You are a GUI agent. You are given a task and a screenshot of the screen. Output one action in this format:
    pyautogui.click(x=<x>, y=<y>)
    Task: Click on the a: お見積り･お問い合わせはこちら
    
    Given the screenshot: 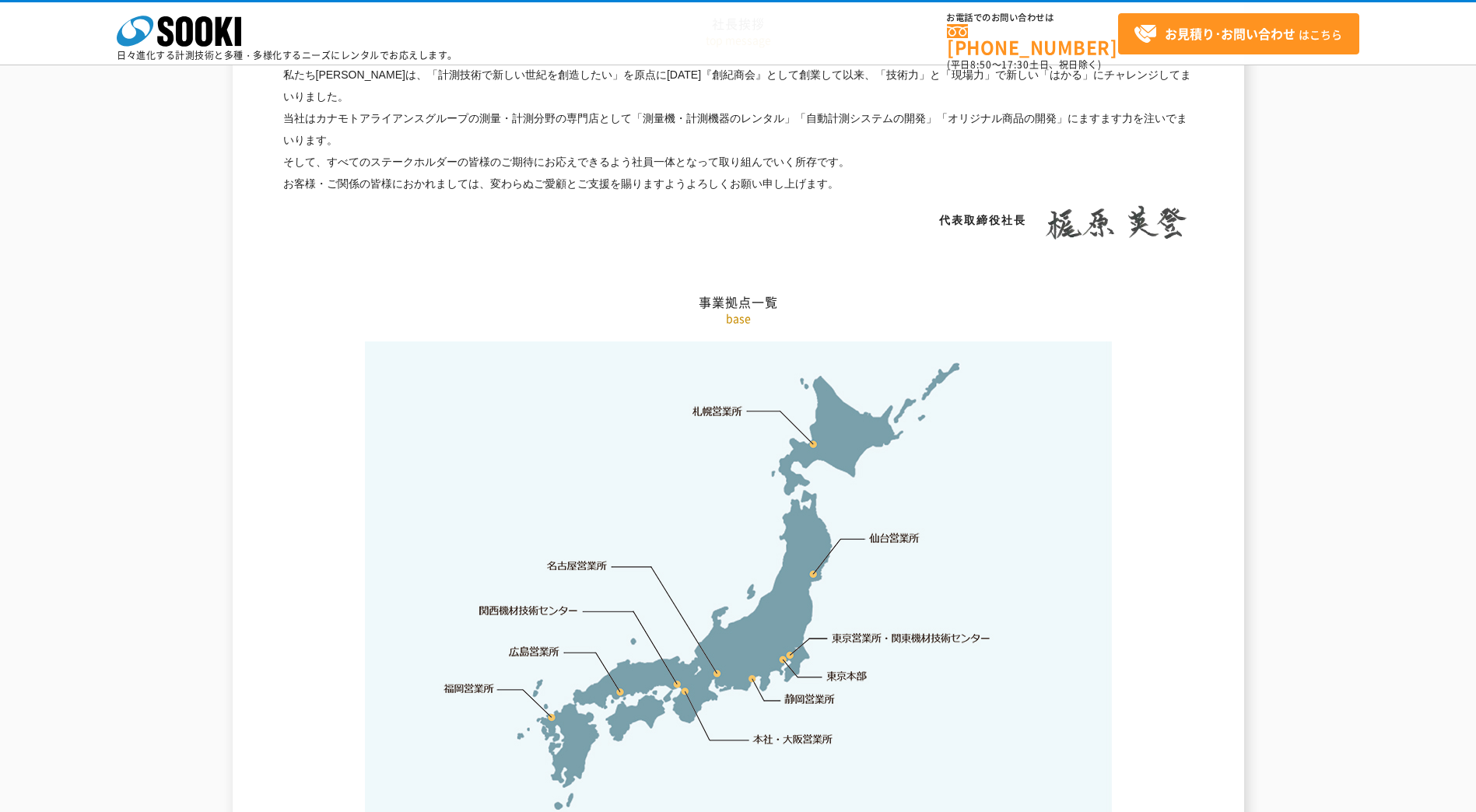 What is the action you would take?
    pyautogui.click(x=1238, y=34)
    